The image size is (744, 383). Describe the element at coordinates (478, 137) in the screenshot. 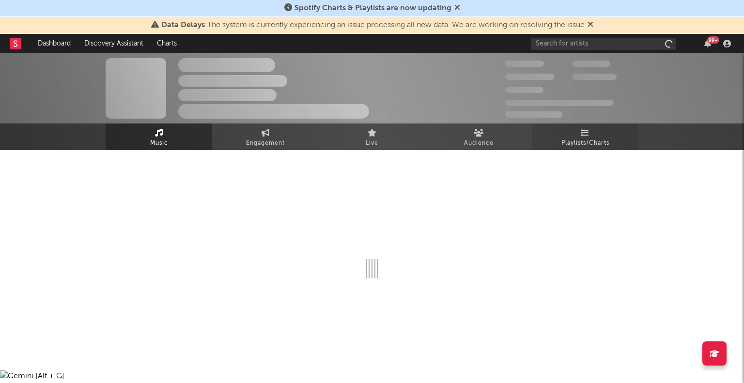

I see `a: Audience` at that location.